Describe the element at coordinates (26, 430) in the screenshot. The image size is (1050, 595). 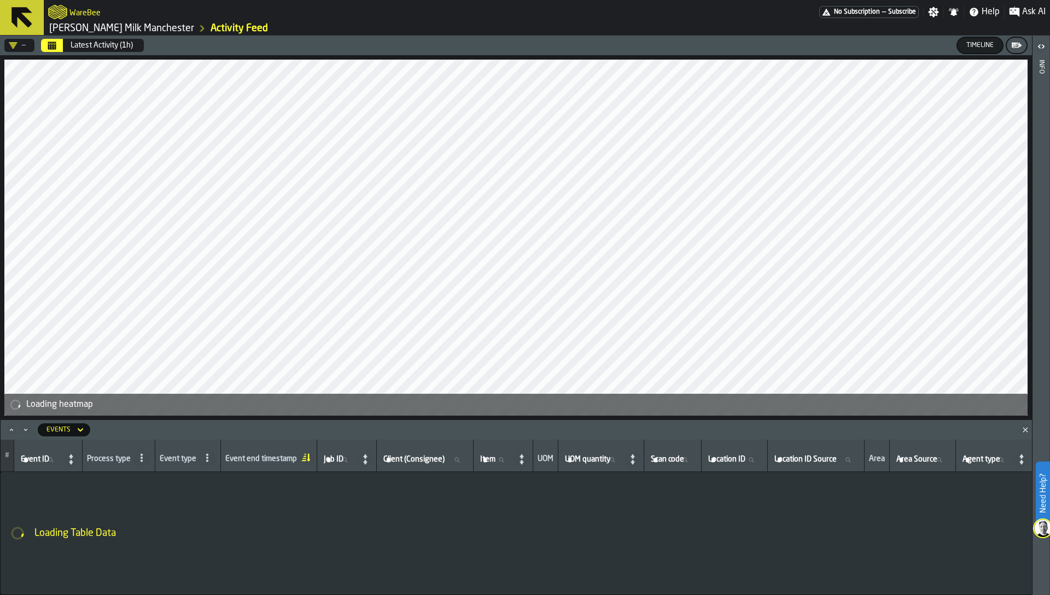
I see `button: Minimize` at that location.